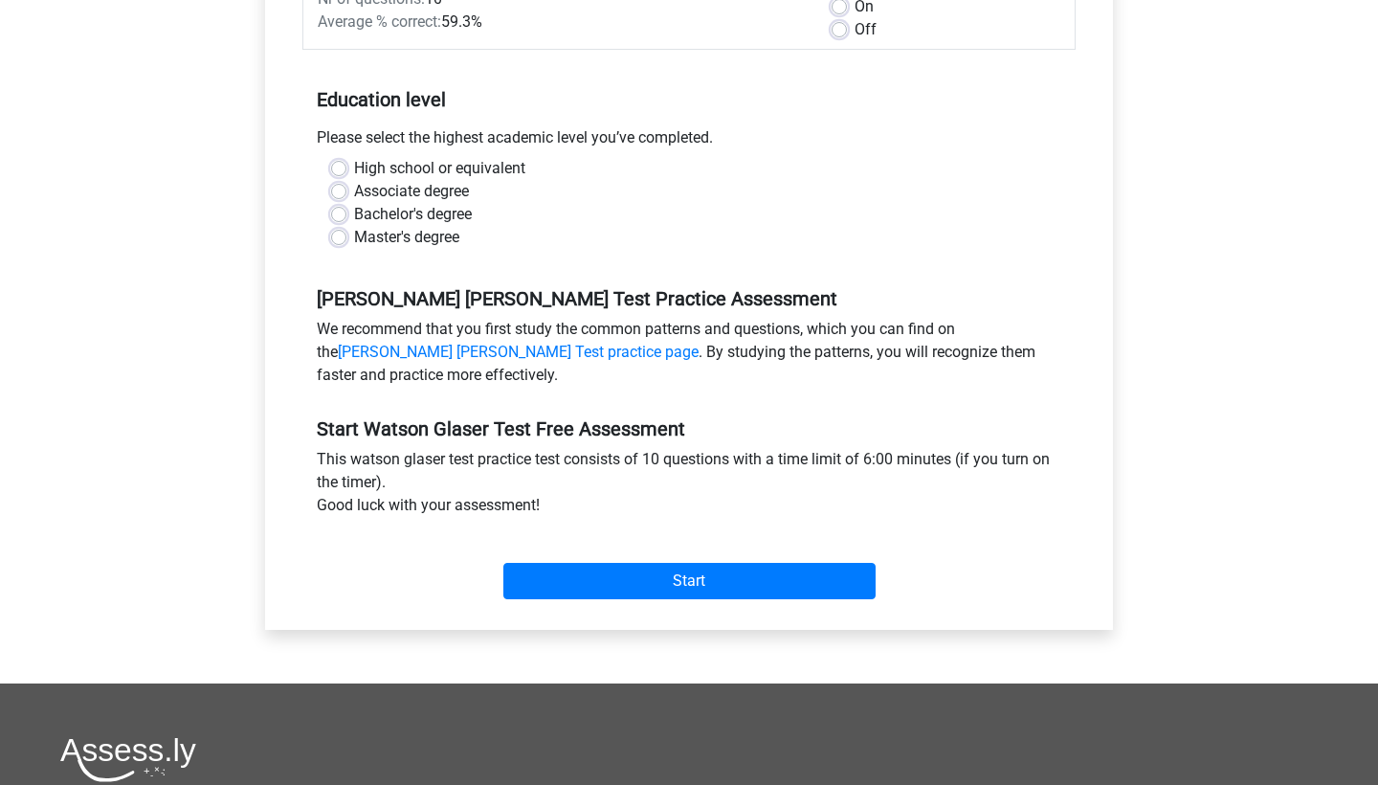 This screenshot has height=785, width=1378. What do you see at coordinates (379, 21) in the screenshot?
I see `span: Average % correct:` at bounding box center [379, 21].